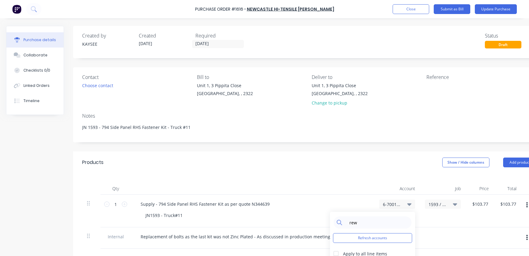  I want to click on div: Products, so click(93, 162).